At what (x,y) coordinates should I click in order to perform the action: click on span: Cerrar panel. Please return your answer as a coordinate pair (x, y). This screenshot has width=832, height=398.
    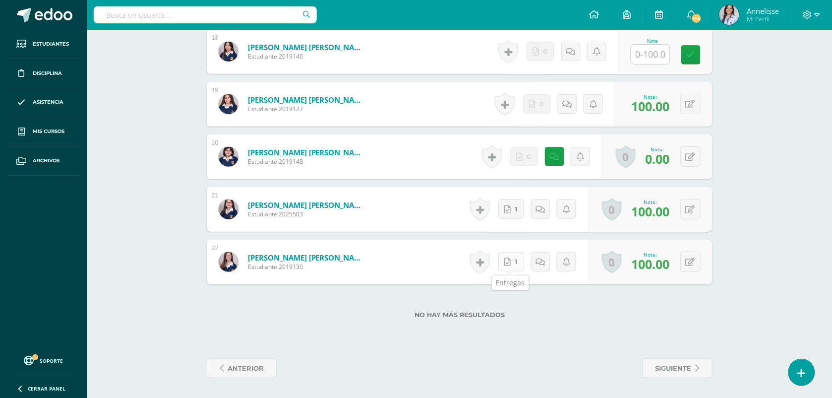
    Looking at the image, I should click on (47, 388).